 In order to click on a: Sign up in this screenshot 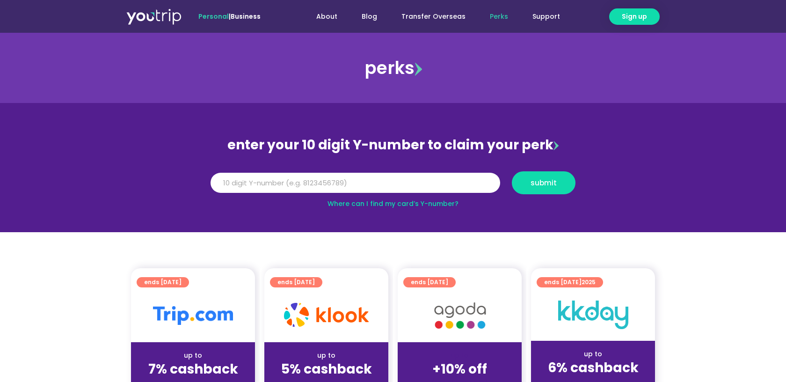, I will do `click(634, 16)`.